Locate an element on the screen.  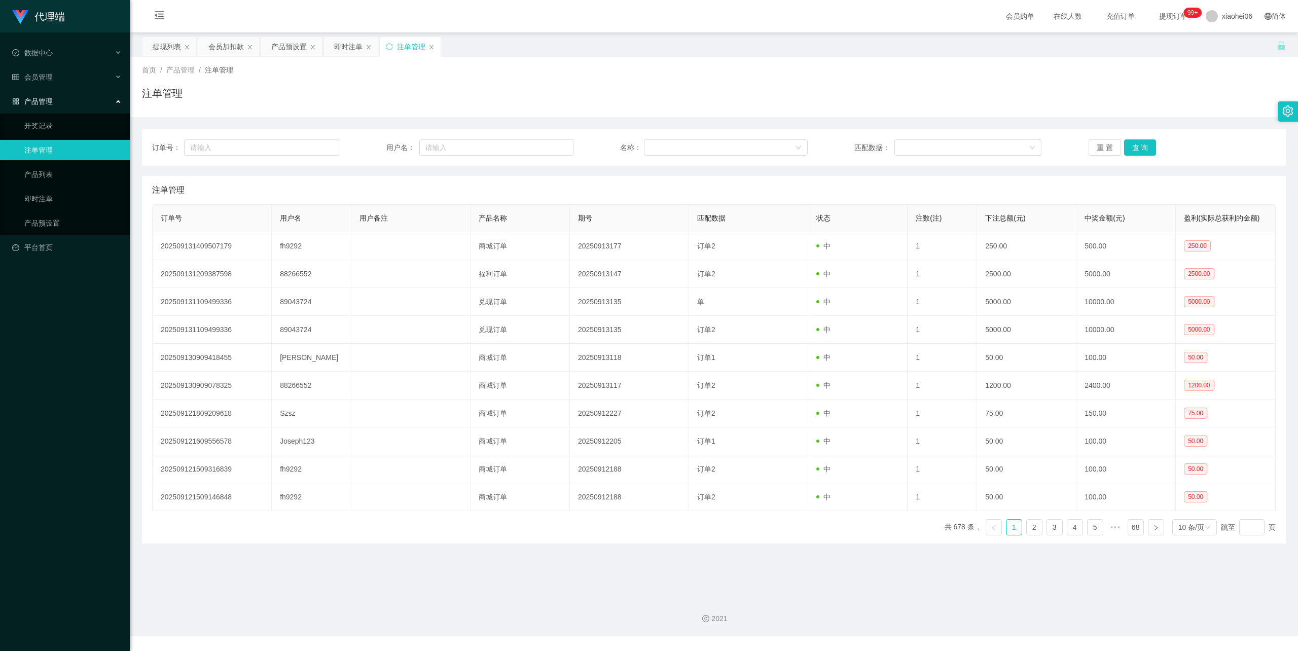
td: 福利订单 is located at coordinates (520, 274).